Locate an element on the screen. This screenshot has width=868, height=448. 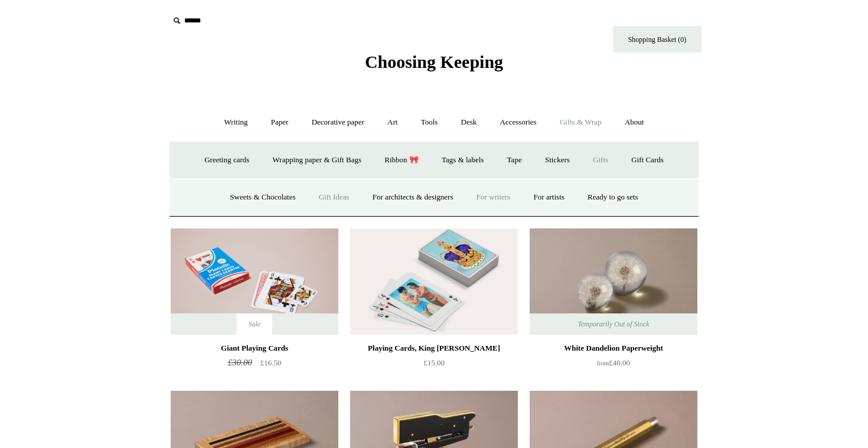
a: Playing Cards, King Charles III Playing Cards, King Charles III is located at coordinates (434, 282).